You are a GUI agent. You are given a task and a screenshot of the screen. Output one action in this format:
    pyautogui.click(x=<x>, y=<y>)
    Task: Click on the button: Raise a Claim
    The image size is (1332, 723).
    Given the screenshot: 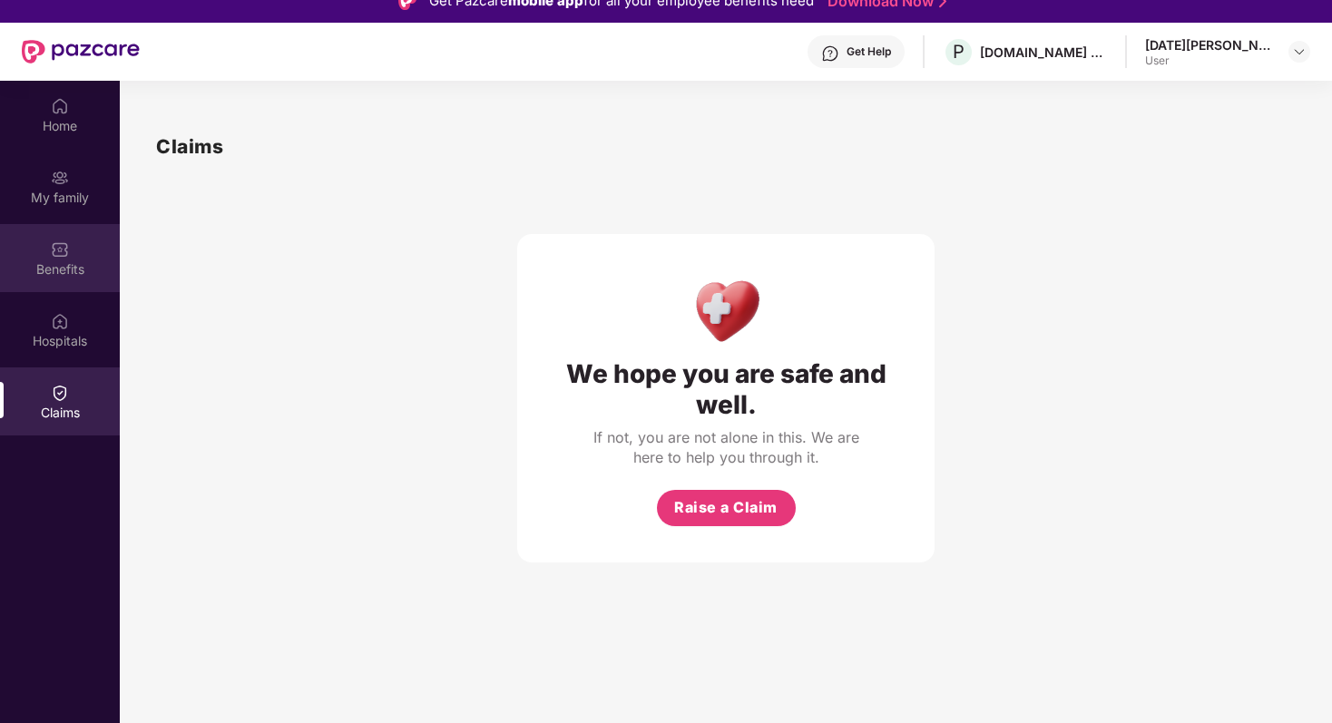 What is the action you would take?
    pyautogui.click(x=726, y=508)
    